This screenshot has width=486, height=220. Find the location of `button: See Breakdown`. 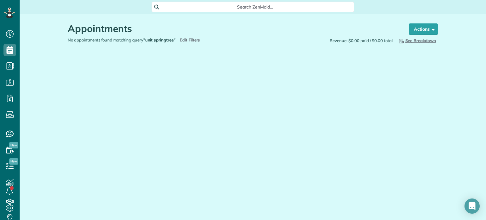

button: See Breakdown is located at coordinates (417, 40).